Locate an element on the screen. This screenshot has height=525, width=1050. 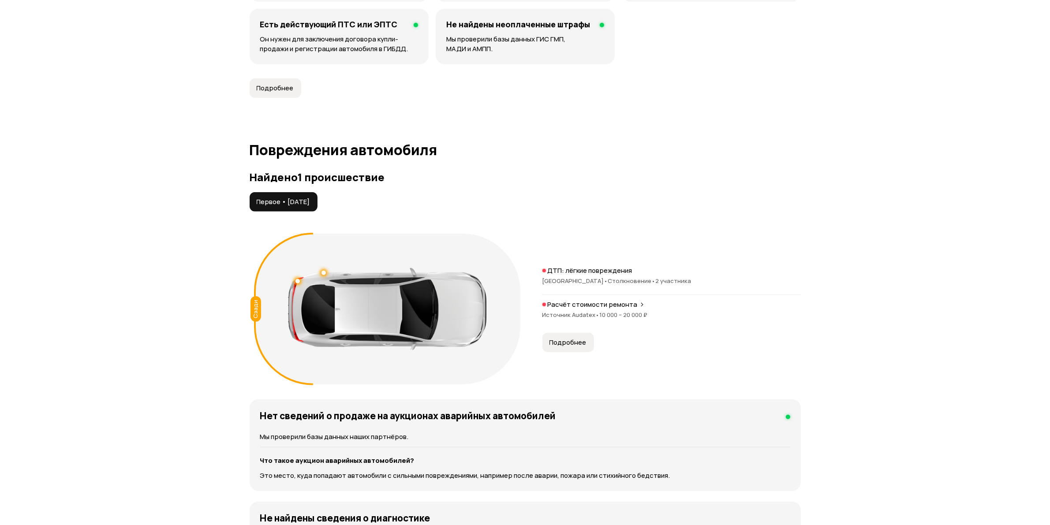
h4: Не найдены неоплаченные штрафы is located at coordinates (518, 24).